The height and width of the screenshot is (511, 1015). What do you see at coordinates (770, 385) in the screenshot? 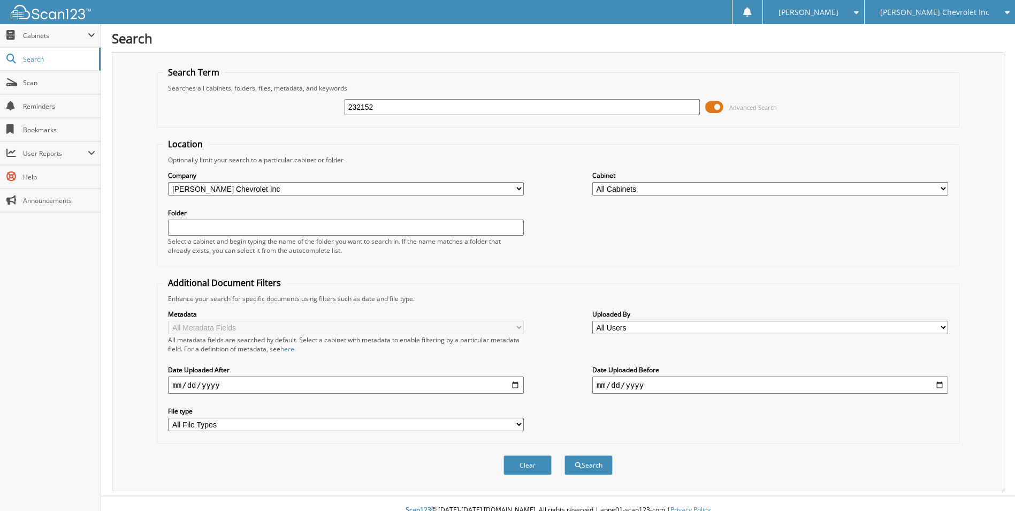
I see `input: end` at bounding box center [770, 385].